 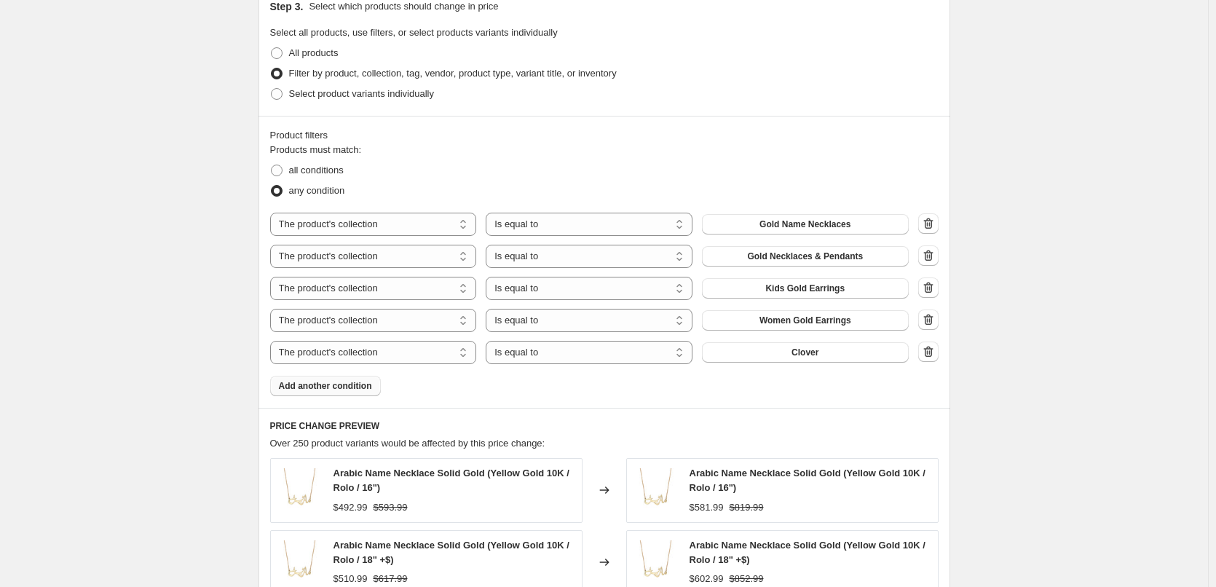 What do you see at coordinates (361, 93) in the screenshot?
I see `span: Select product variants individually` at bounding box center [361, 93].